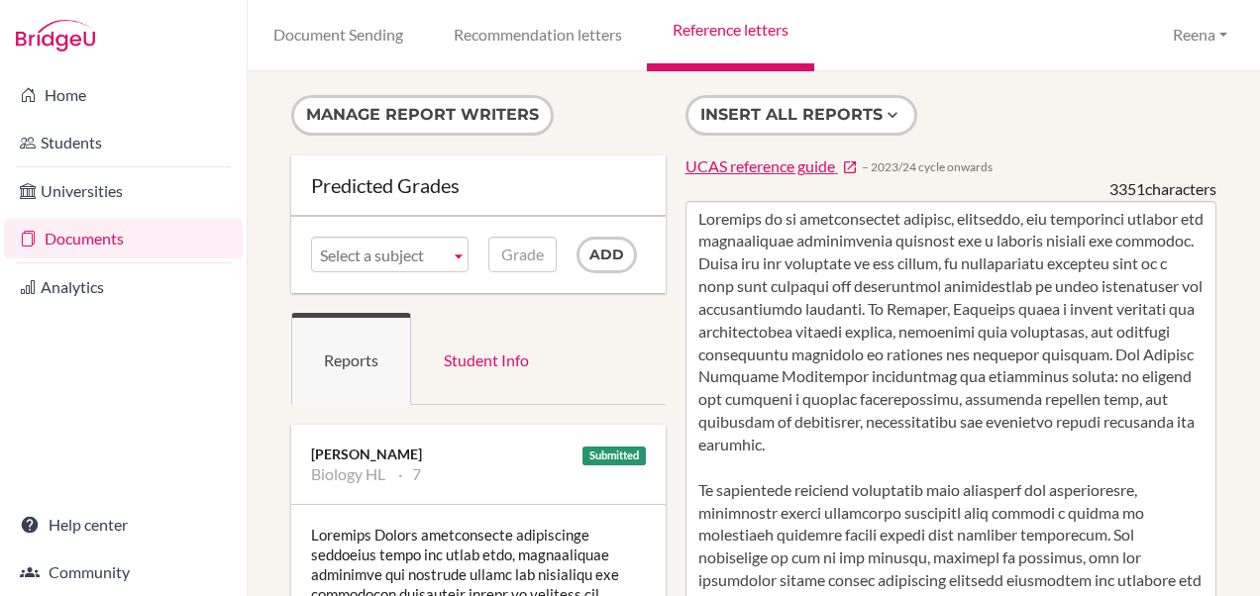 The width and height of the screenshot is (1260, 596). Describe the element at coordinates (1200, 35) in the screenshot. I see `button: Reena` at that location.